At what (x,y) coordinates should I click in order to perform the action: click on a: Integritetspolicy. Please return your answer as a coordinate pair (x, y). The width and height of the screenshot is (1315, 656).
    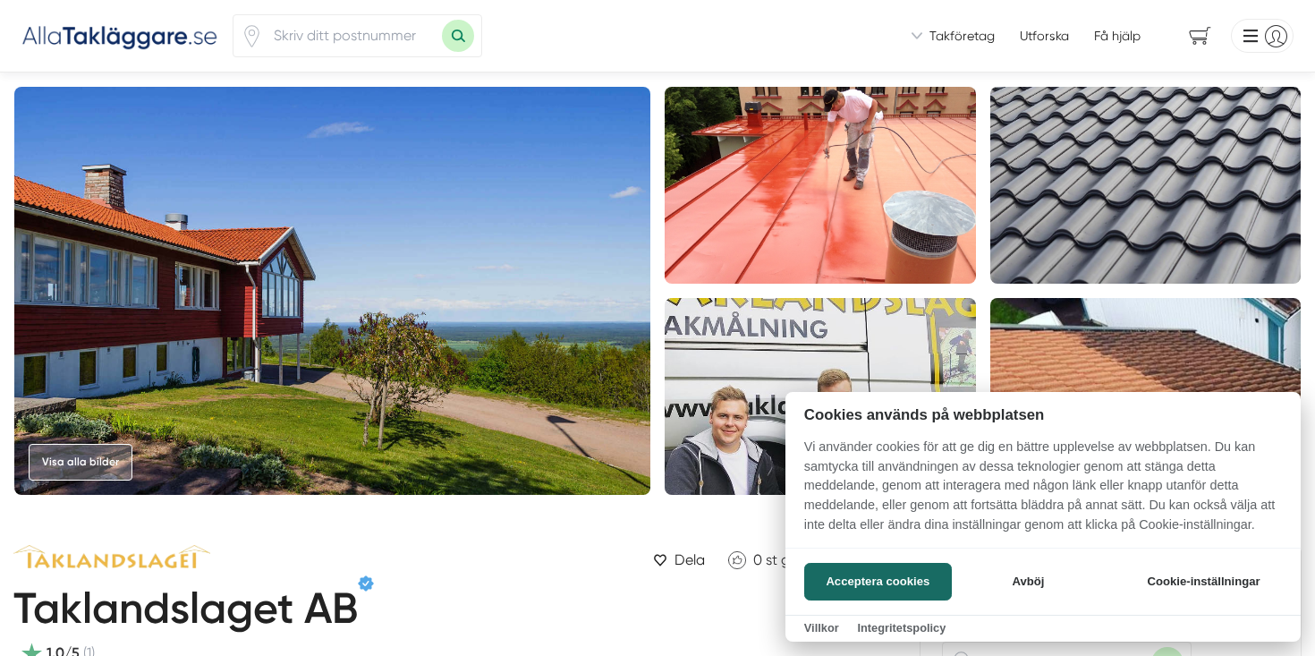
    Looking at the image, I should click on (901, 627).